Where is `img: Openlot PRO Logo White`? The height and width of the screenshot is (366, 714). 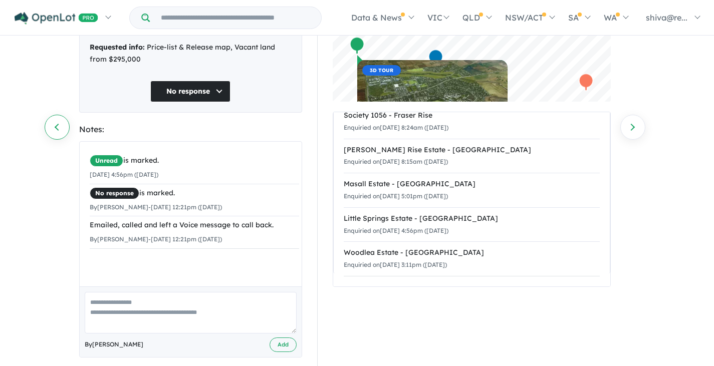 img: Openlot PRO Logo White is located at coordinates (56, 18).